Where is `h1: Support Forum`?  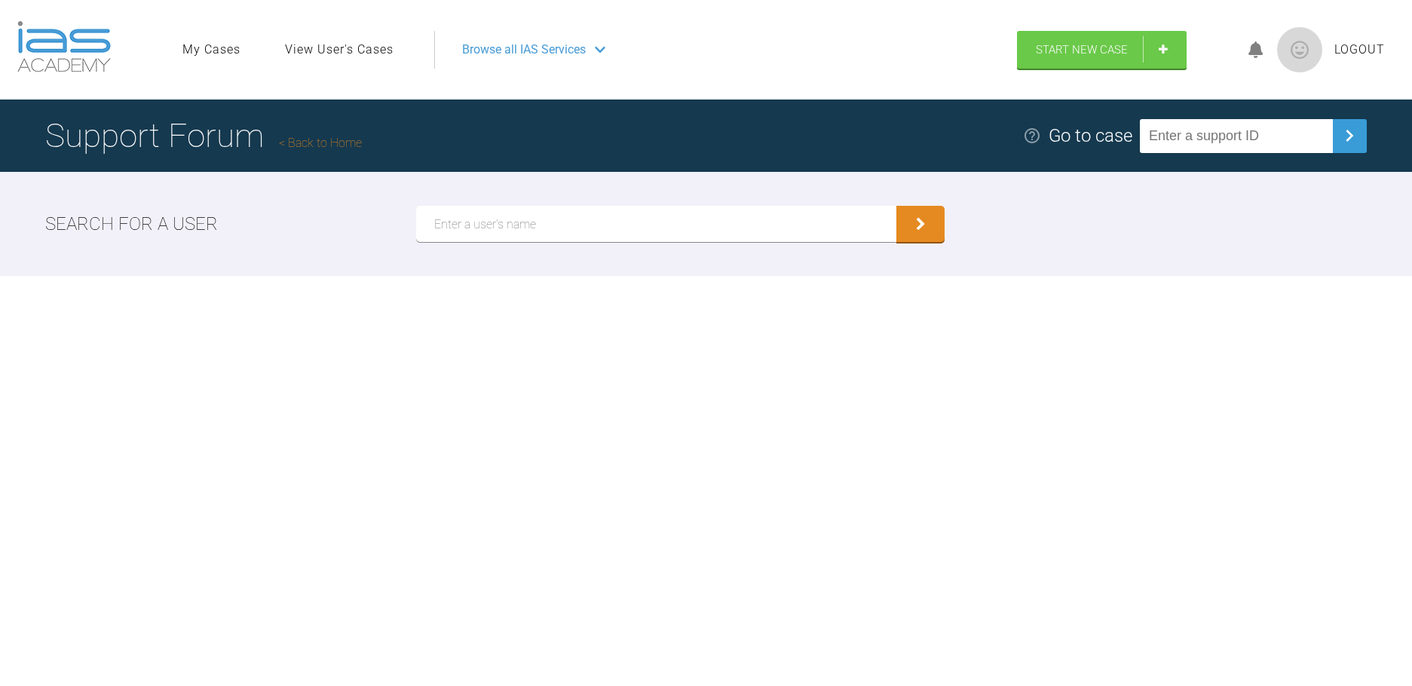
h1: Support Forum is located at coordinates (204, 136).